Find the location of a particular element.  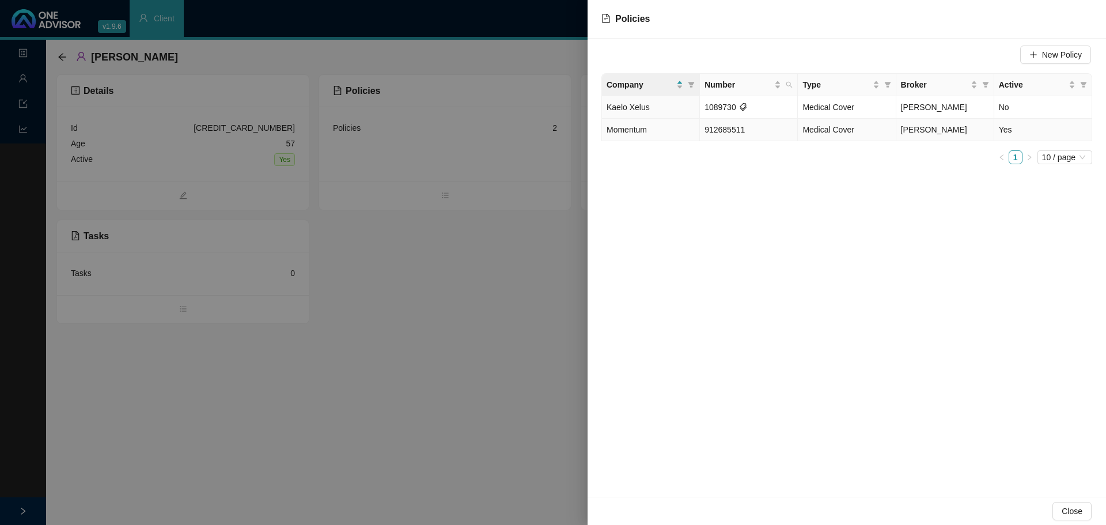

span: Momentum is located at coordinates (627, 130).